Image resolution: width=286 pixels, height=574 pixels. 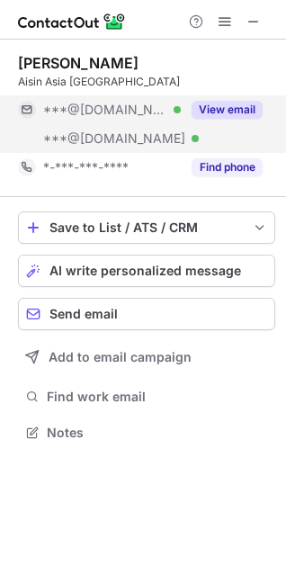 I want to click on button: Send email, so click(x=147, y=314).